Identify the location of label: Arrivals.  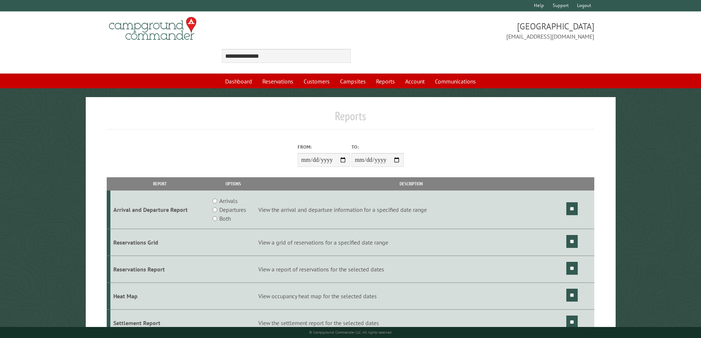
(228, 201).